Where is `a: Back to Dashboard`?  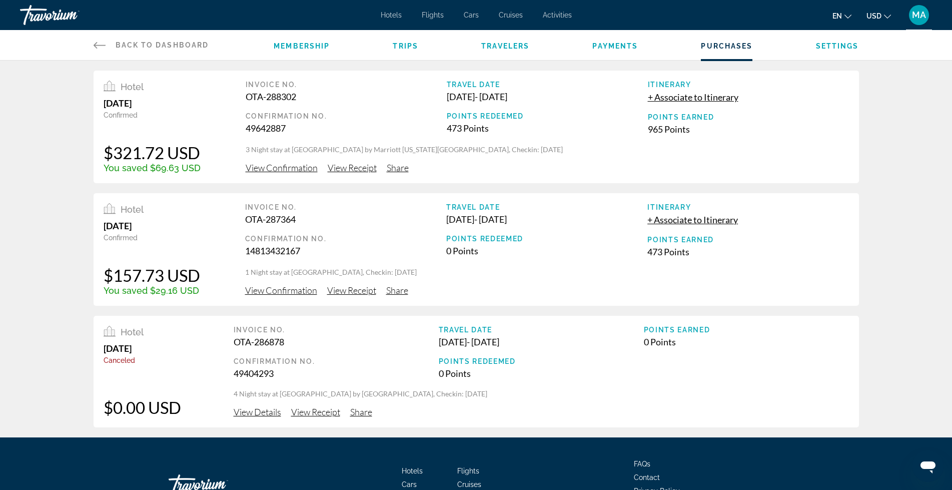
a: Back to Dashboard is located at coordinates (151, 45).